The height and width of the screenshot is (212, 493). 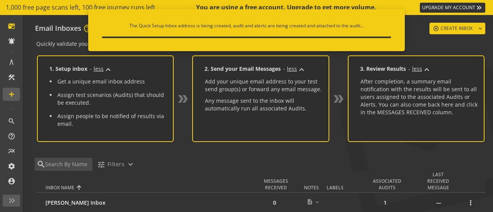 What do you see at coordinates (457, 29) in the screenshot?
I see `span: Create Inbox` at bounding box center [457, 29].